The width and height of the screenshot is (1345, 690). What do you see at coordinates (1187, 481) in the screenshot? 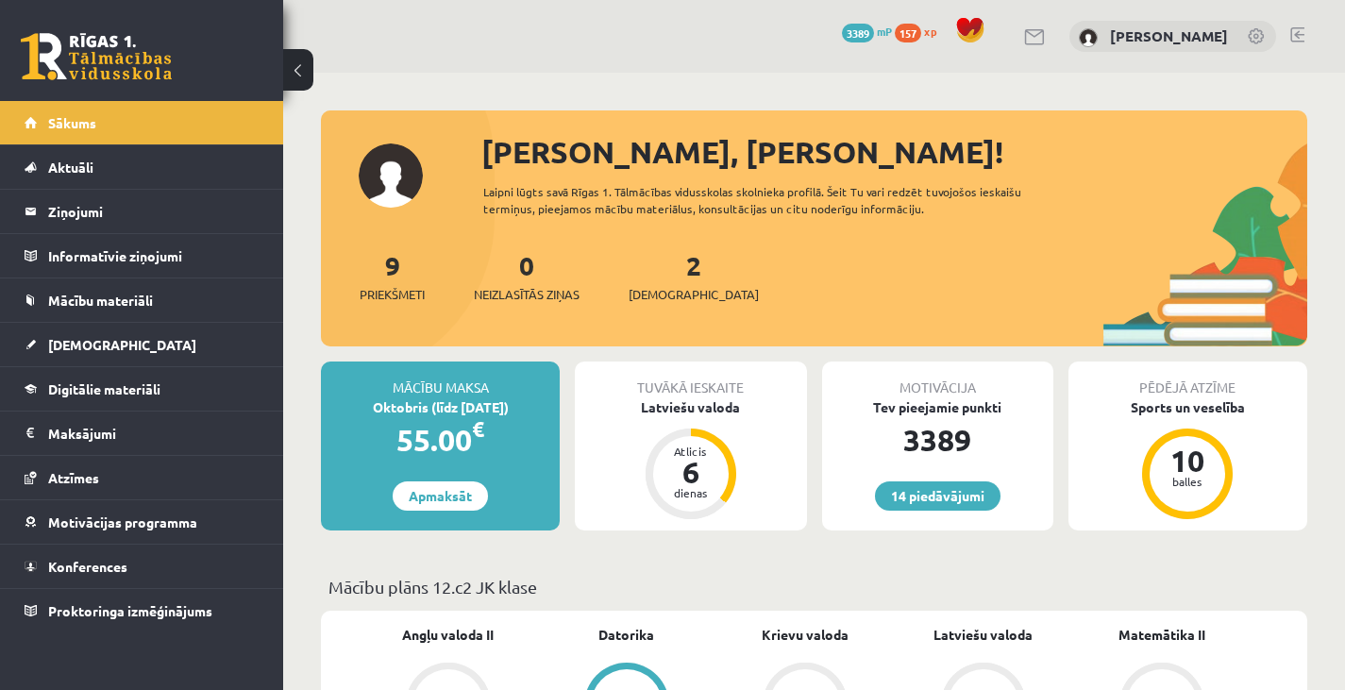
I see `div: balles` at bounding box center [1187, 481].